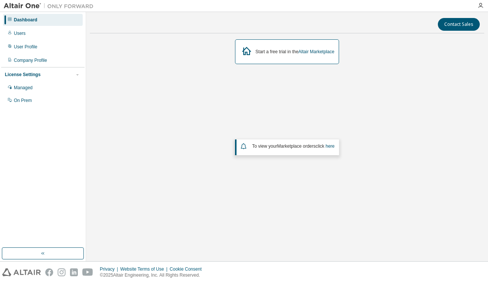  Describe the element at coordinates (296, 146) in the screenshot. I see `em: Marketplace orders` at that location.